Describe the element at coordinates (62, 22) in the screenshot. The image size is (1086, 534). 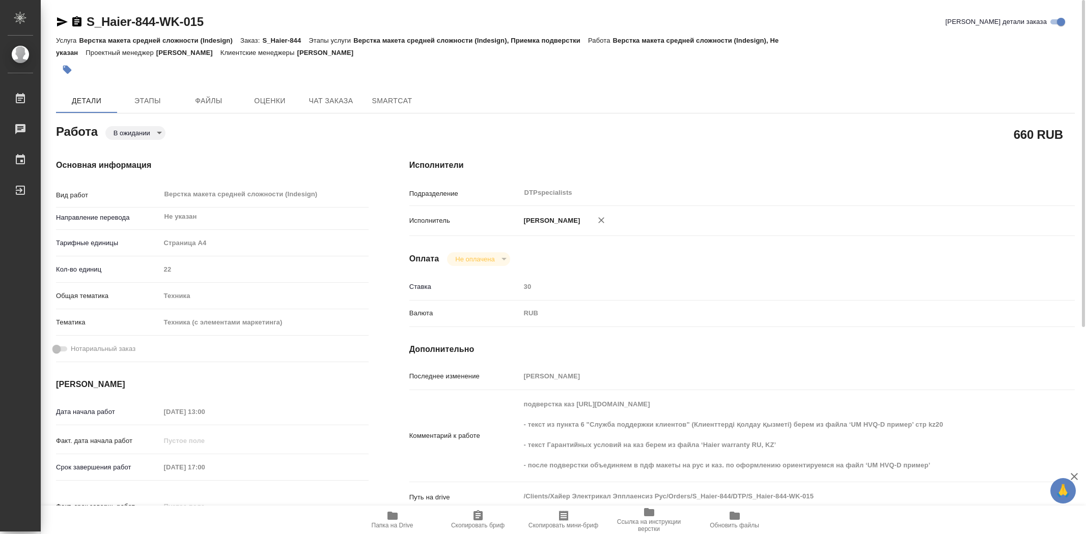
I see `button: Скопировать ссылку для ЯМессенджера` at that location.